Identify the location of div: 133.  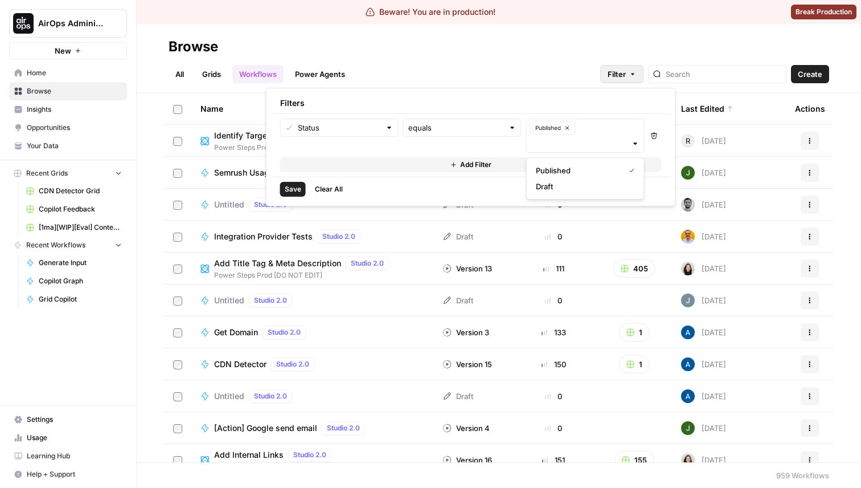
(554, 332).